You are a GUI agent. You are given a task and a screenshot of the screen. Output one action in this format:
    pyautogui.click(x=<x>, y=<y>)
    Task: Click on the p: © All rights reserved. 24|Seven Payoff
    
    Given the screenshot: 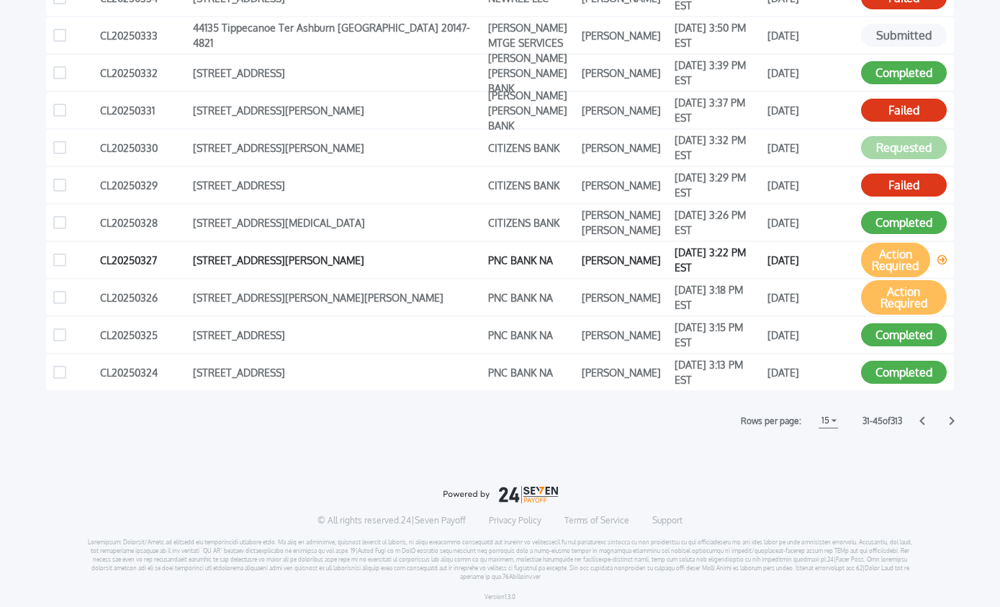 What is the action you would take?
    pyautogui.click(x=392, y=521)
    